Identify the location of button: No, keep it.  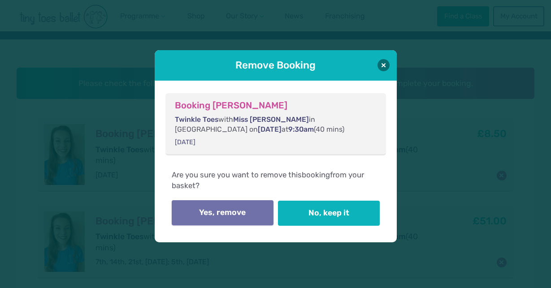
(329, 213).